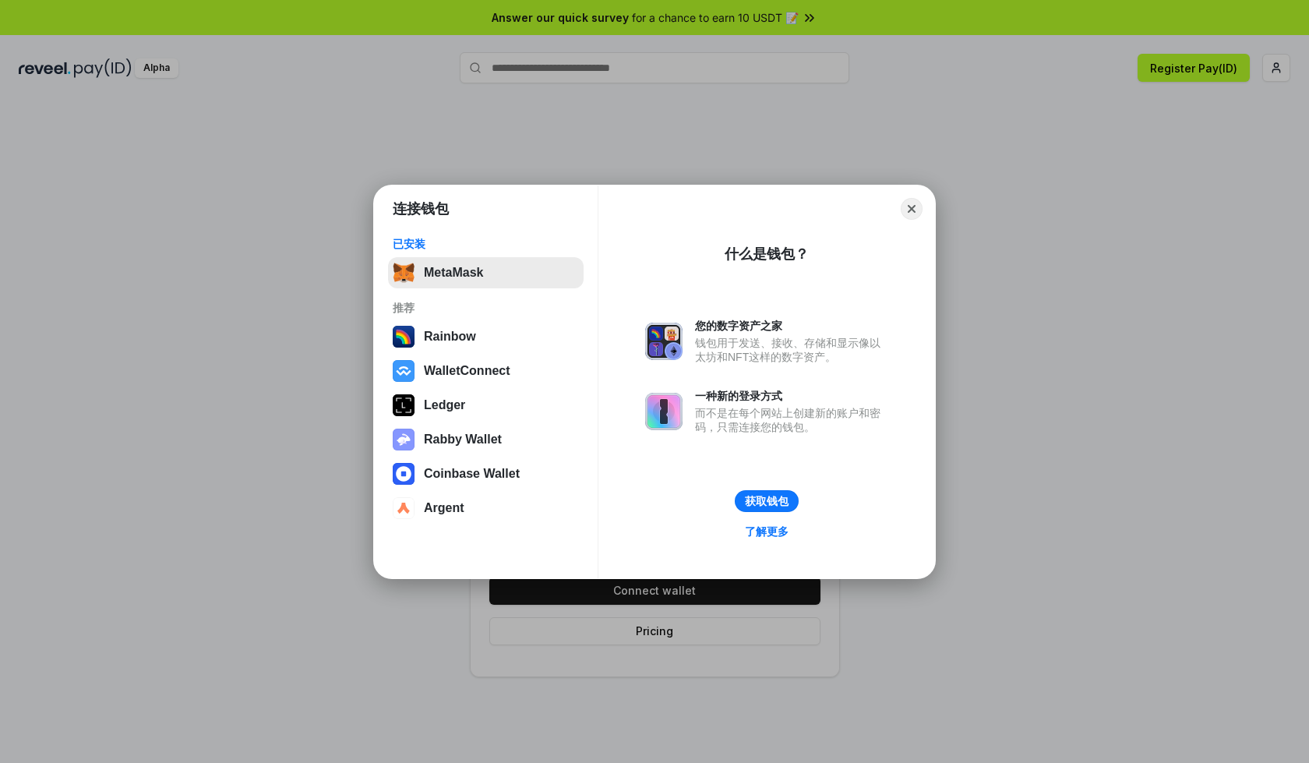 This screenshot has height=763, width=1309. I want to click on div: 什么是钱包？, so click(766, 254).